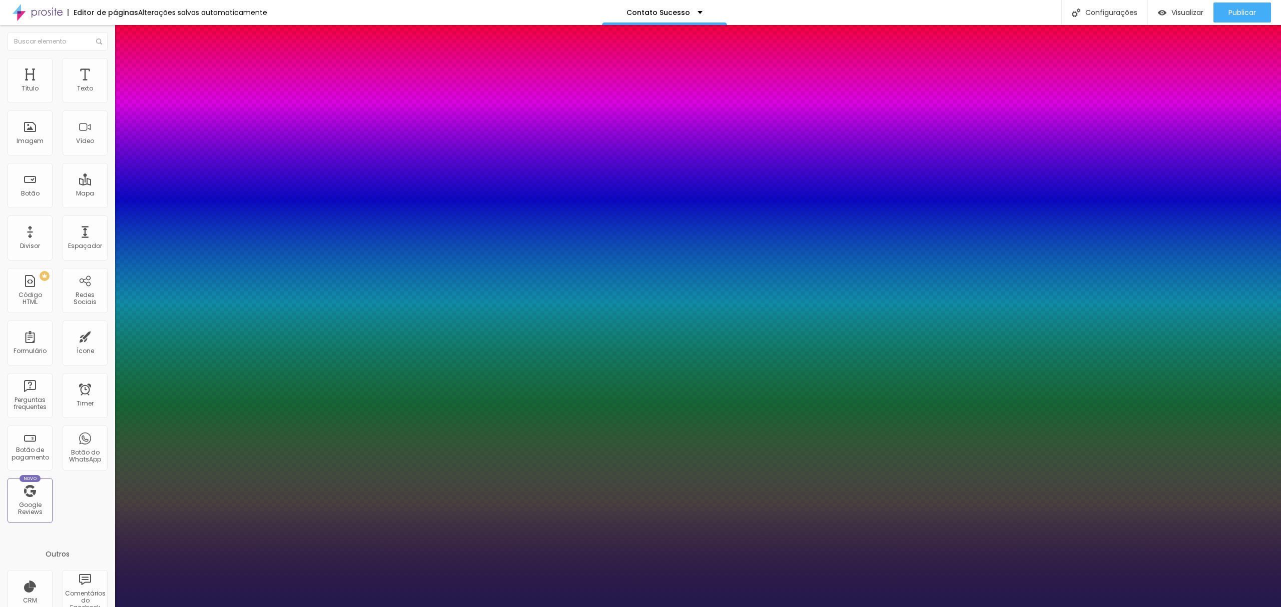  What do you see at coordinates (30, 141) in the screenshot?
I see `div: Imagem` at bounding box center [30, 141].